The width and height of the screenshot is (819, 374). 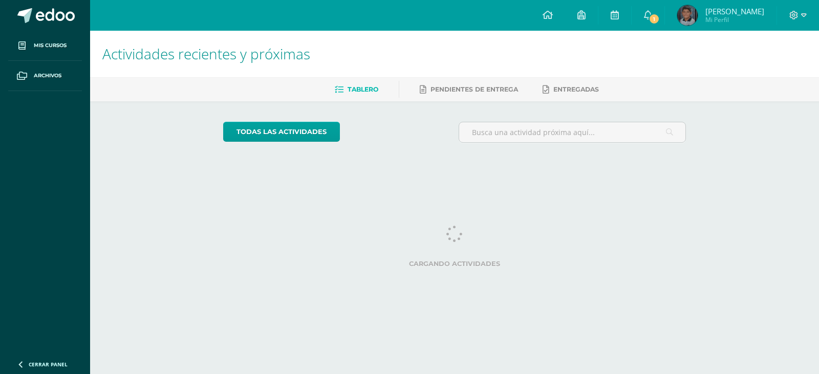 I want to click on span: Cerrar panel, so click(x=48, y=364).